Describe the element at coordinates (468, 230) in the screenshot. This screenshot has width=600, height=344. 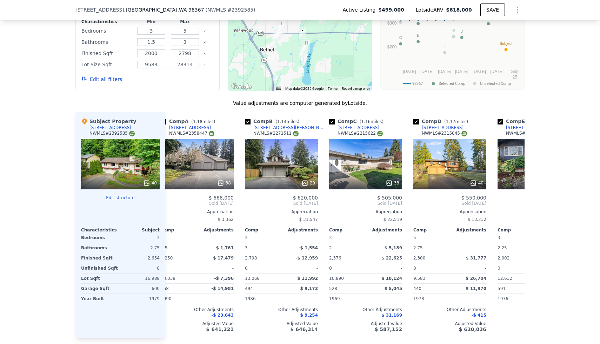
I see `div: Adjustments` at that location.